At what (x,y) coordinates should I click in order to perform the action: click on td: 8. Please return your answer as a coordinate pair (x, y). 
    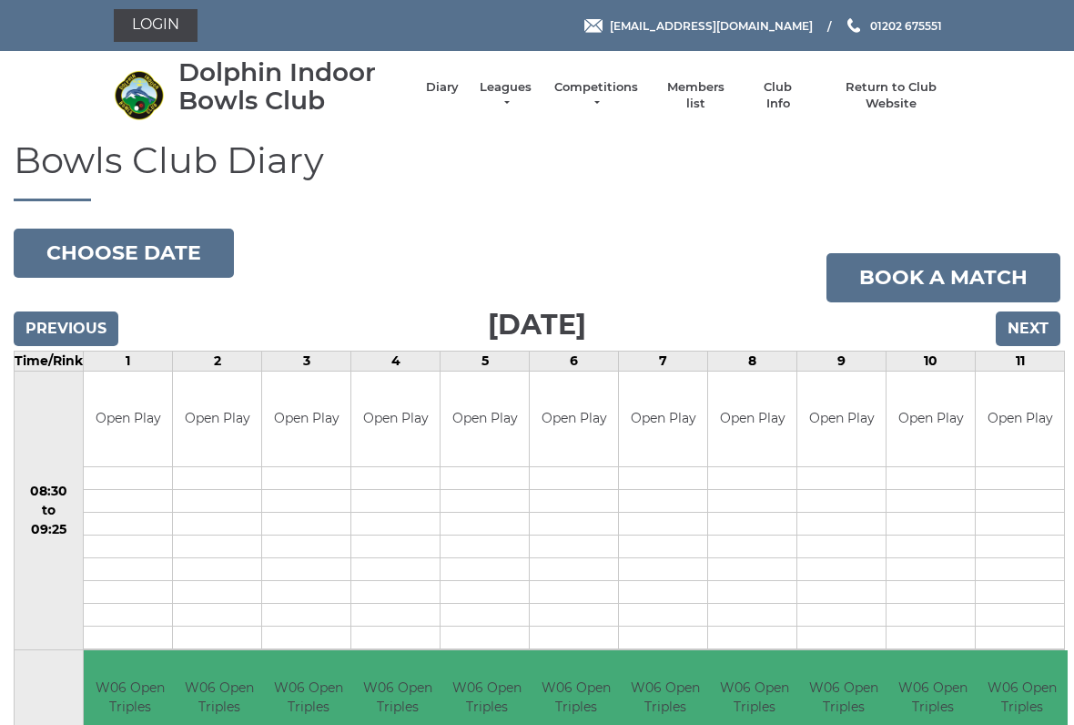
    Looking at the image, I should click on (753, 360).